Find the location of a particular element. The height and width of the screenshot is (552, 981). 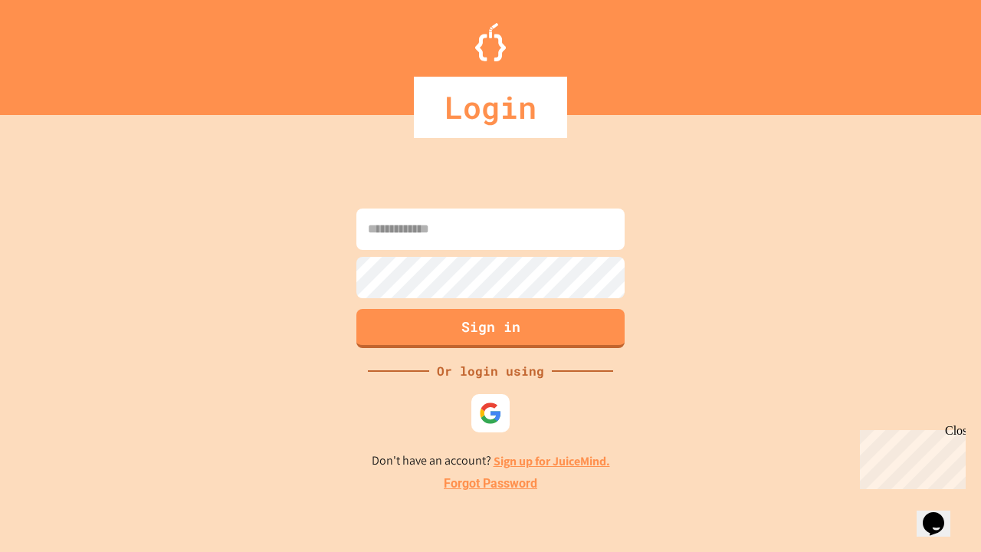

div: Or login using is located at coordinates (491, 371).